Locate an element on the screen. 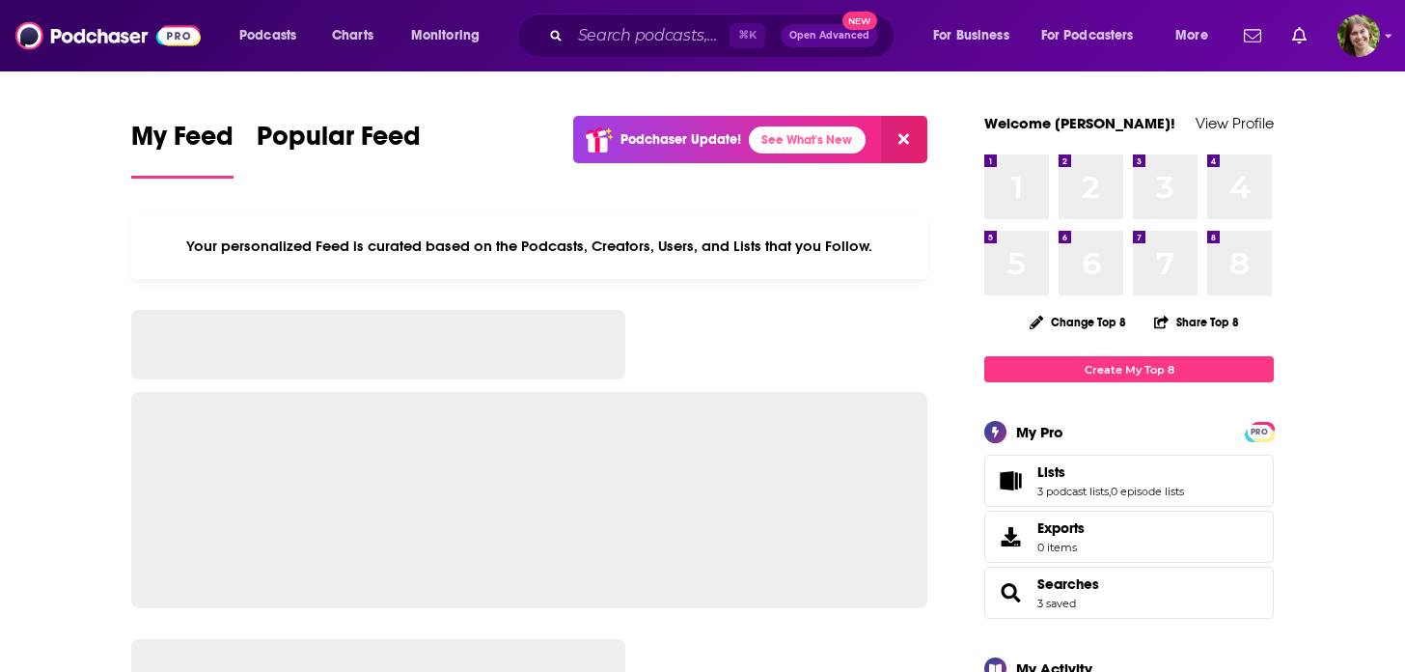 The height and width of the screenshot is (672, 1405). button: Change Top 8 is located at coordinates (1078, 321).